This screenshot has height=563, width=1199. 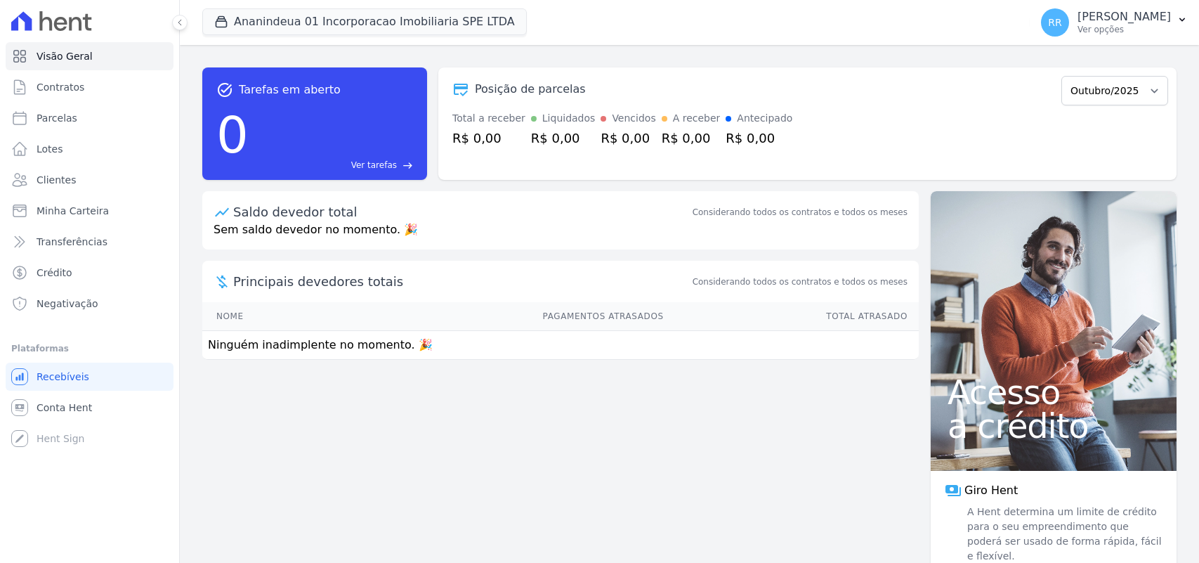 I want to click on span: Minha Carteira, so click(x=72, y=211).